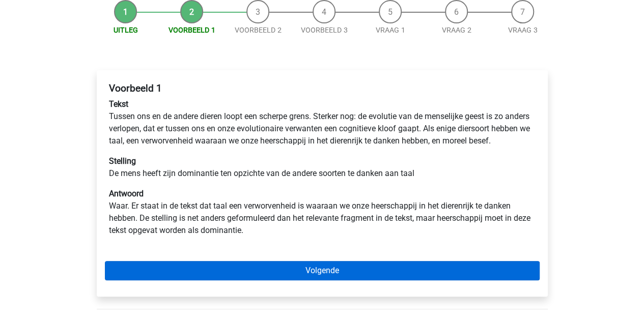 This screenshot has height=321, width=644. I want to click on b: Voorbeeld 1, so click(136, 88).